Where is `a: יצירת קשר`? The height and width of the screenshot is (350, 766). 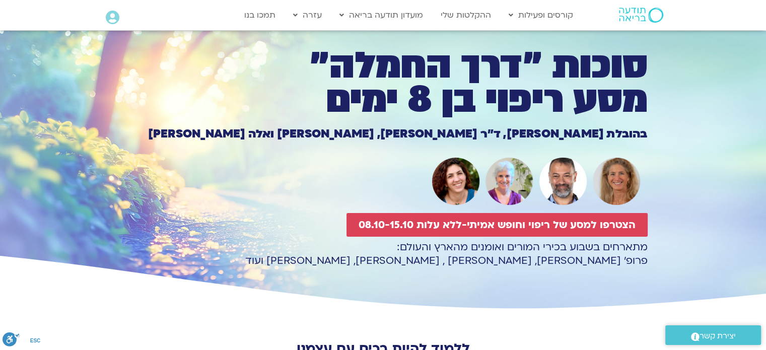
a: יצירת קשר is located at coordinates (713, 335).